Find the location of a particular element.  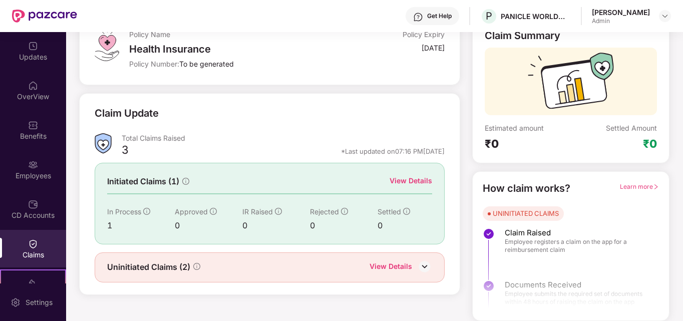

div: 1 is located at coordinates (141, 225).